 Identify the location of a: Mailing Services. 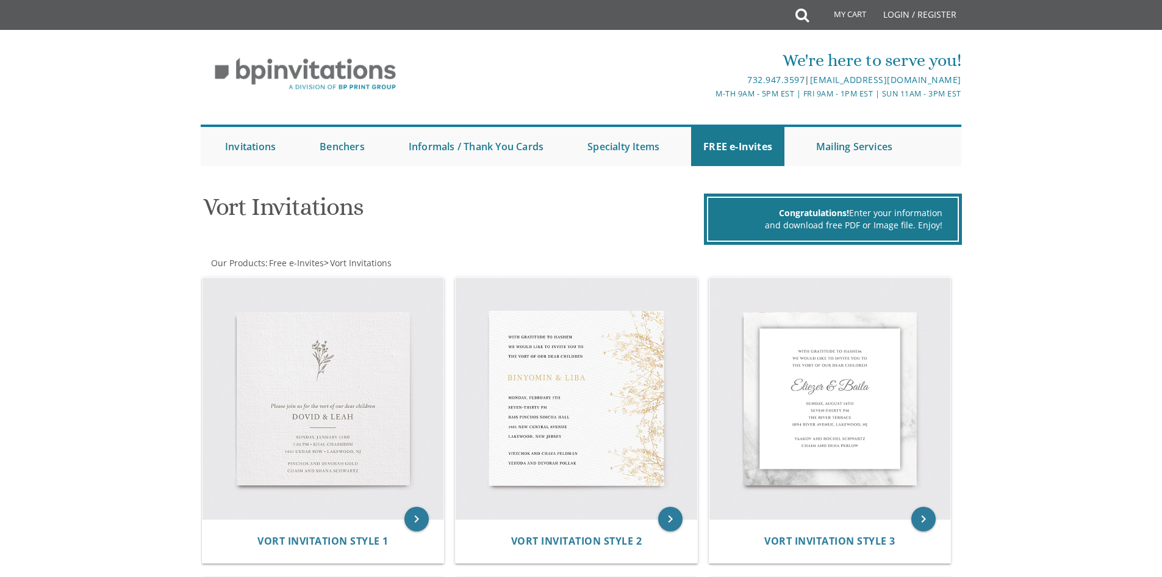
(854, 146).